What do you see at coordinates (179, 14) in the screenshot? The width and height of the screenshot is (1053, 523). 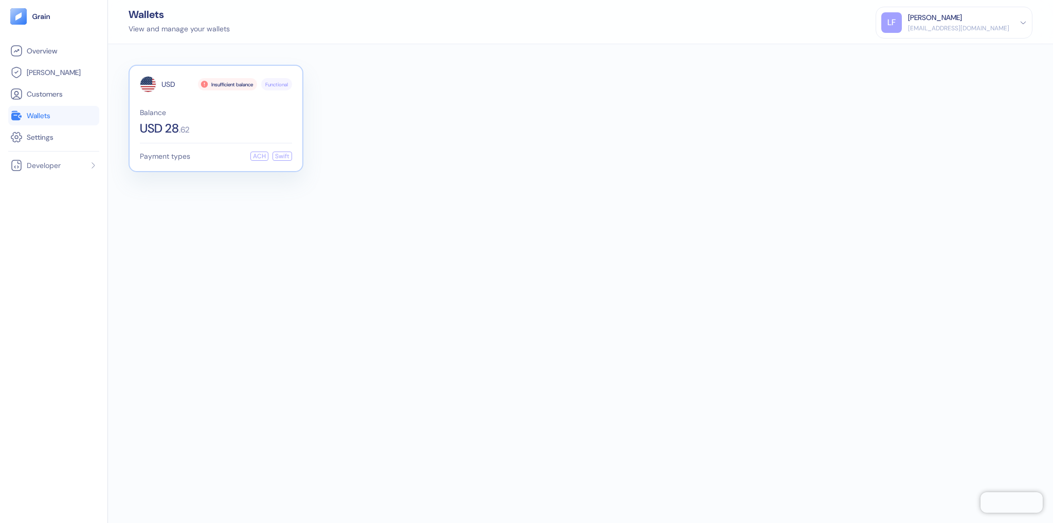 I see `div: Wallets` at bounding box center [179, 14].